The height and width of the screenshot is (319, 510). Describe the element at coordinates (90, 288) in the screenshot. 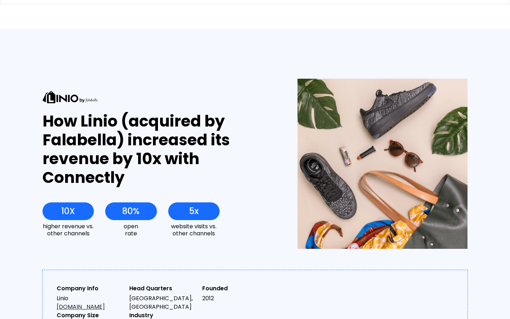

I see `div: Company Info` at that location.